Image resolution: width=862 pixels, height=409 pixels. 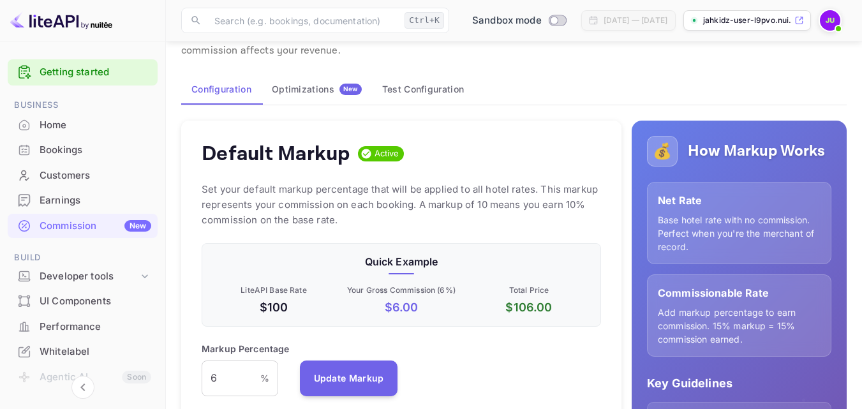 I want to click on a: UI Components, so click(x=82, y=300).